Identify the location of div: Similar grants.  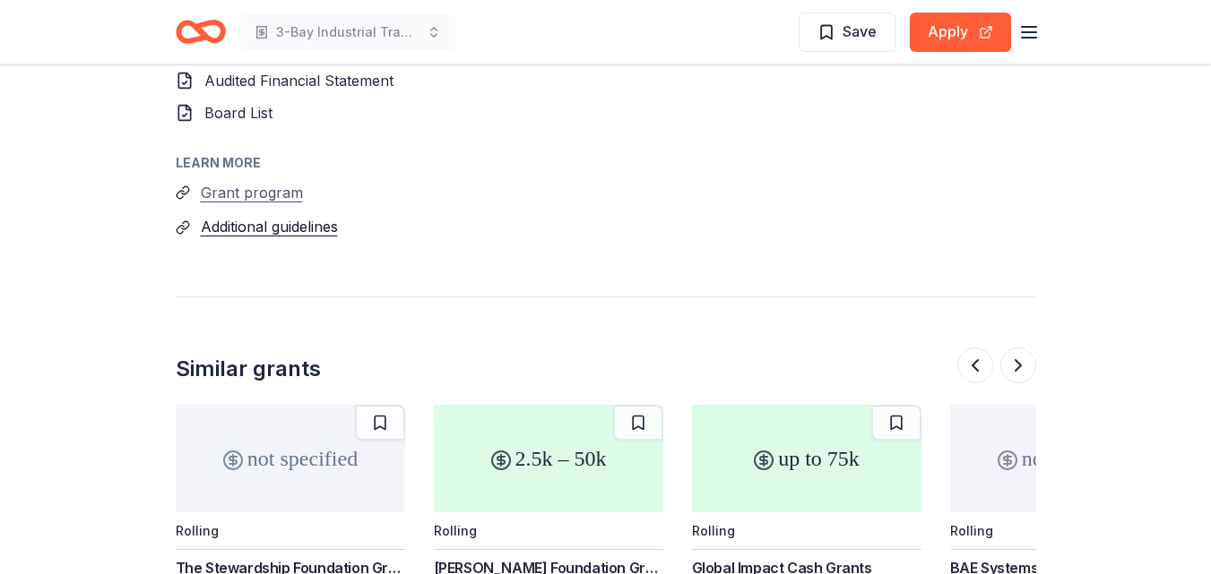
(248, 369).